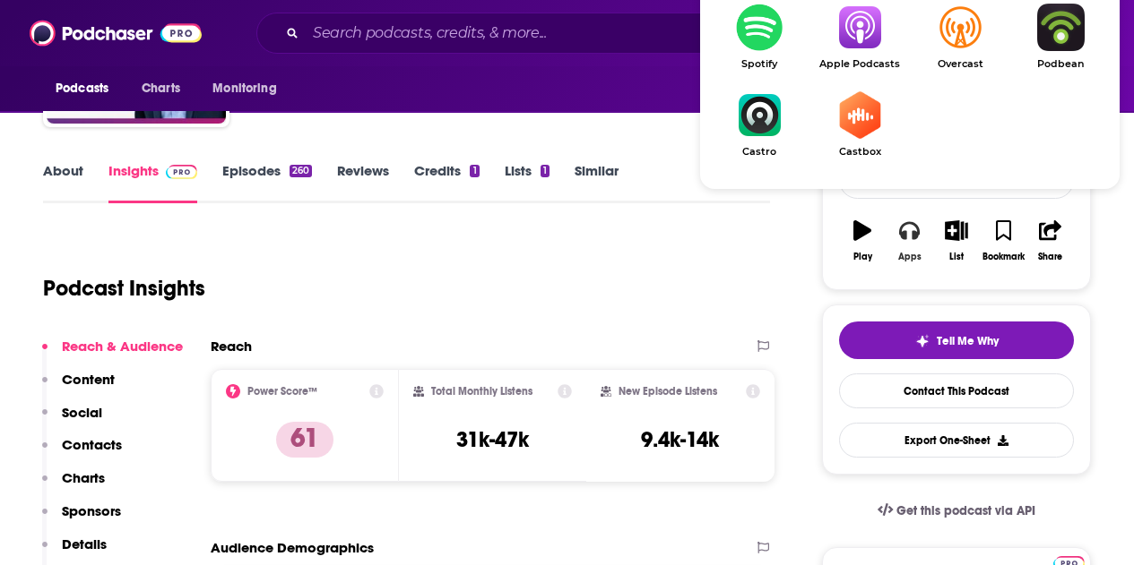  What do you see at coordinates (1050, 241) in the screenshot?
I see `button: Share` at bounding box center [1050, 241].